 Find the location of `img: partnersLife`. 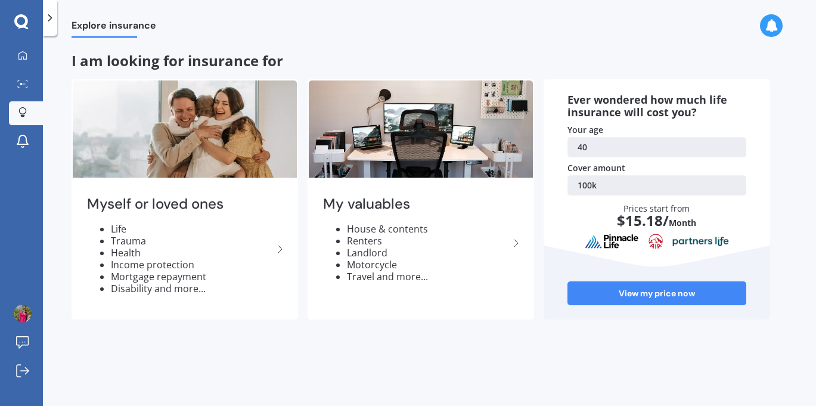

img: partnersLife is located at coordinates (701, 242).